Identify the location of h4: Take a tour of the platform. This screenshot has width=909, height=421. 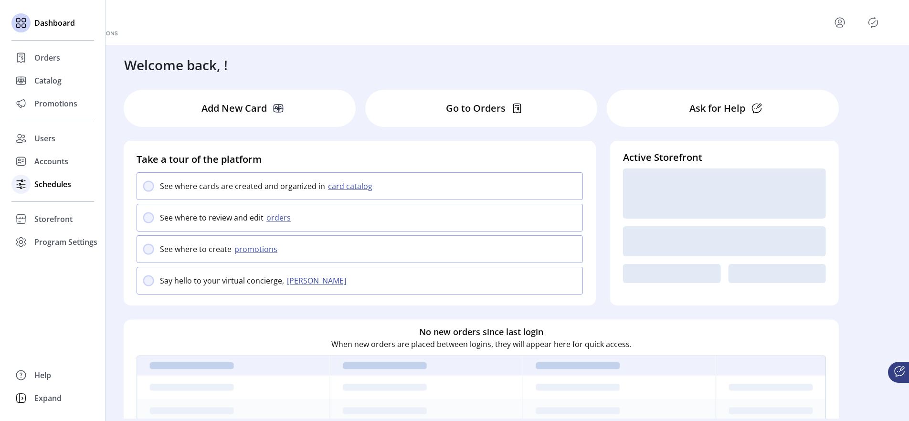
(360, 160).